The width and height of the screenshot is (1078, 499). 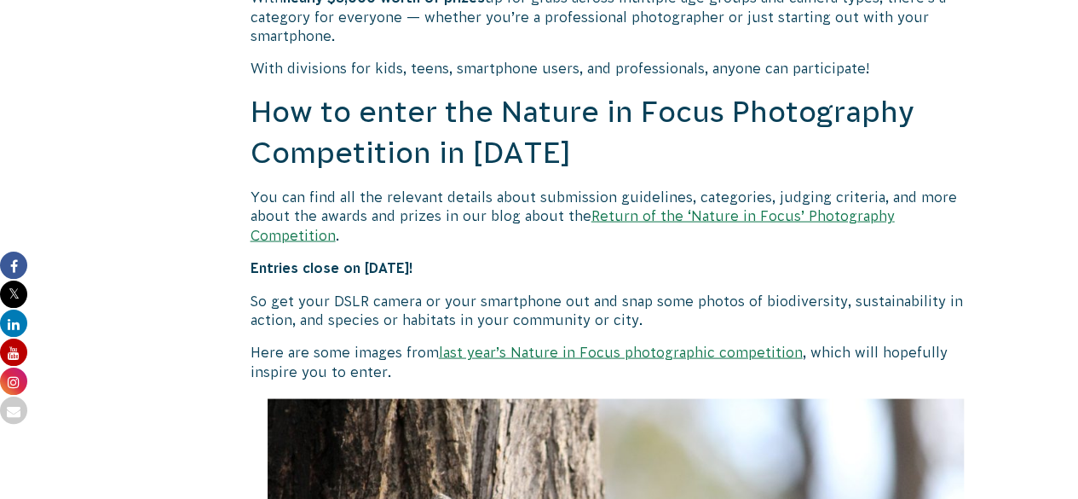 I want to click on p: Here are some images from , which will hopefully inspire you to enter., so click(x=616, y=361).